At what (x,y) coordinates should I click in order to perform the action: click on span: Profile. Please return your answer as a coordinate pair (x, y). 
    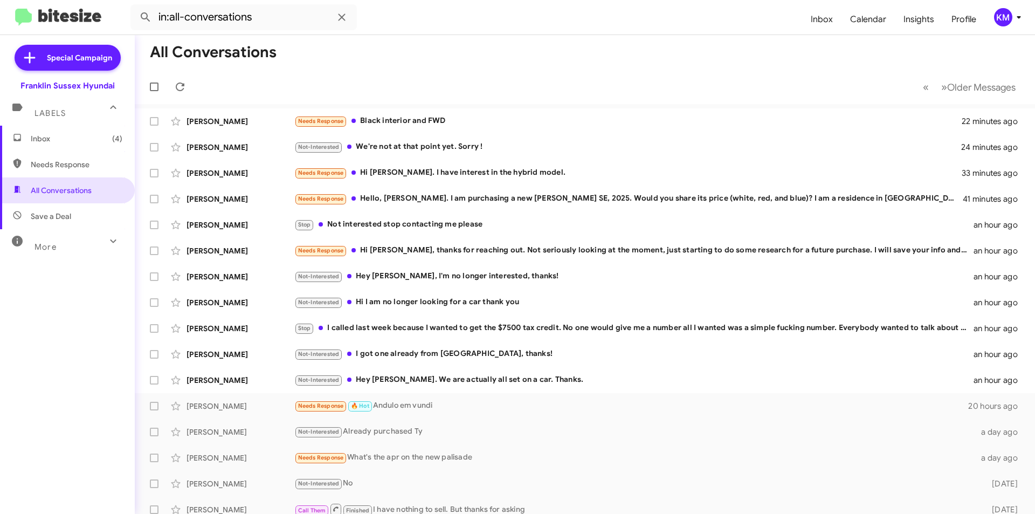
    Looking at the image, I should click on (964, 19).